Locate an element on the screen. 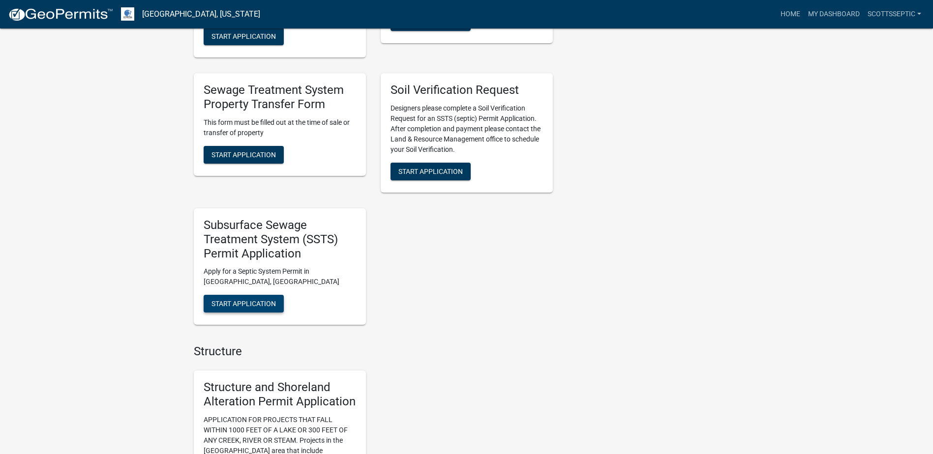  h5: Subsurface Sewage Treatment System (SSTS) Permit Application is located at coordinates (280, 239).